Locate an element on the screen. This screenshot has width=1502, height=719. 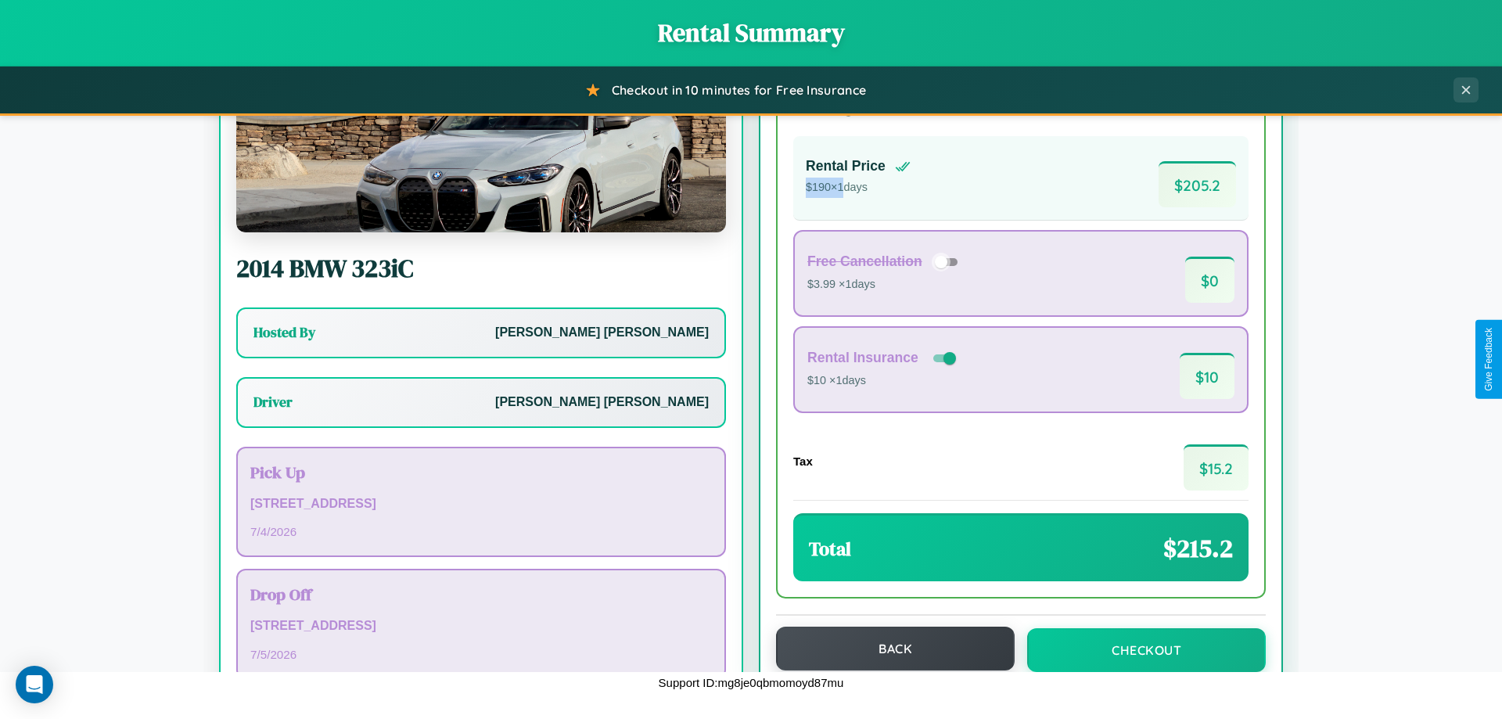
p: $3.99 × 1 days is located at coordinates (885, 285).